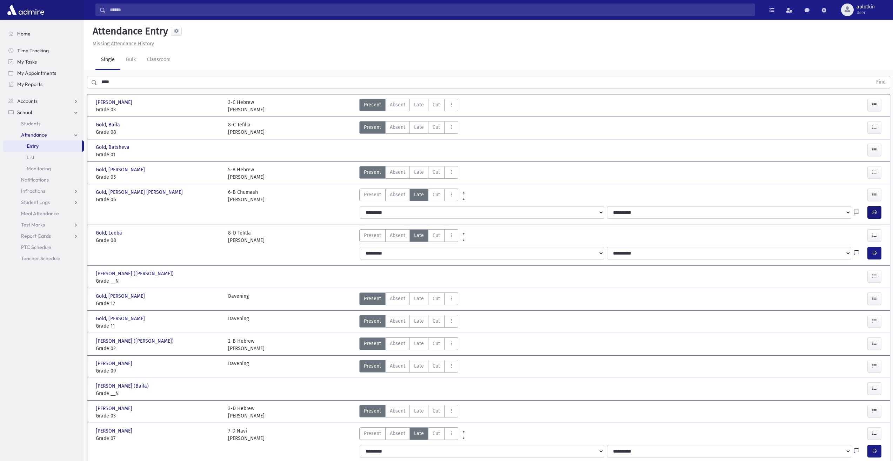  Describe the element at coordinates (36, 247) in the screenshot. I see `span: PTC Schedule` at that location.